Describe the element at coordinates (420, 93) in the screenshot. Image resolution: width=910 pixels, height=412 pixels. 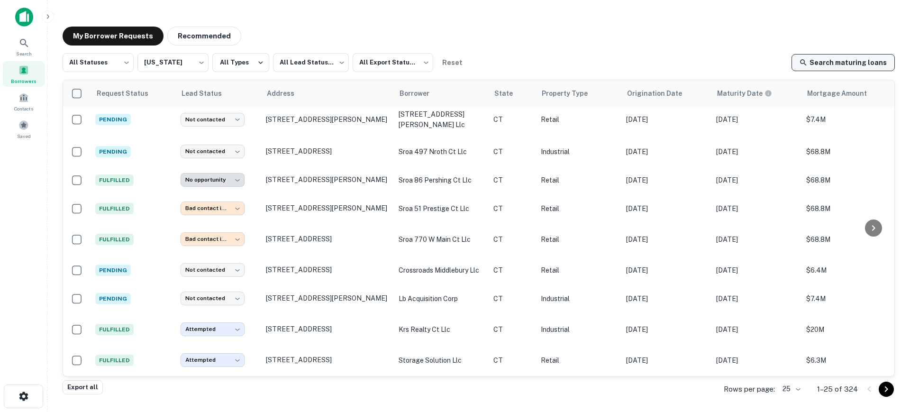
I see `span: Borrower` at that location.